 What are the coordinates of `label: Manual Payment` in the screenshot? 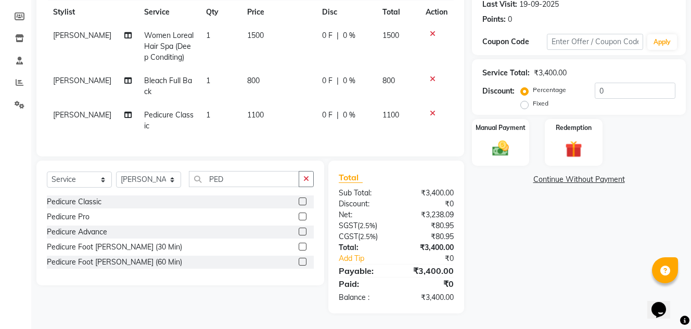 It's located at (500, 128).